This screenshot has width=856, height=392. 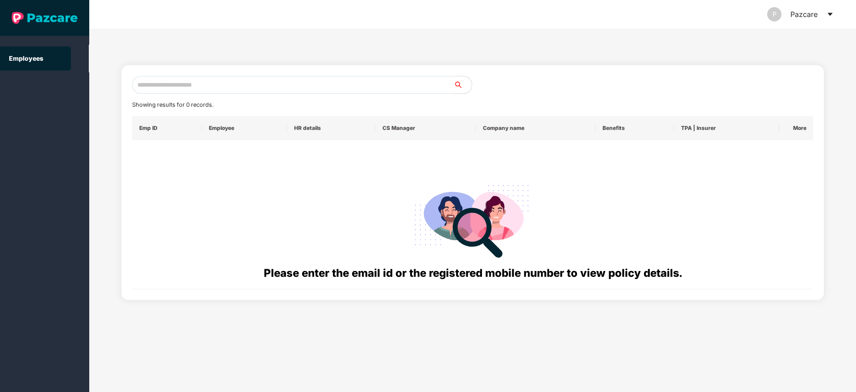 What do you see at coordinates (173, 104) in the screenshot?
I see `span: Showing results for 0 records.` at bounding box center [173, 104].